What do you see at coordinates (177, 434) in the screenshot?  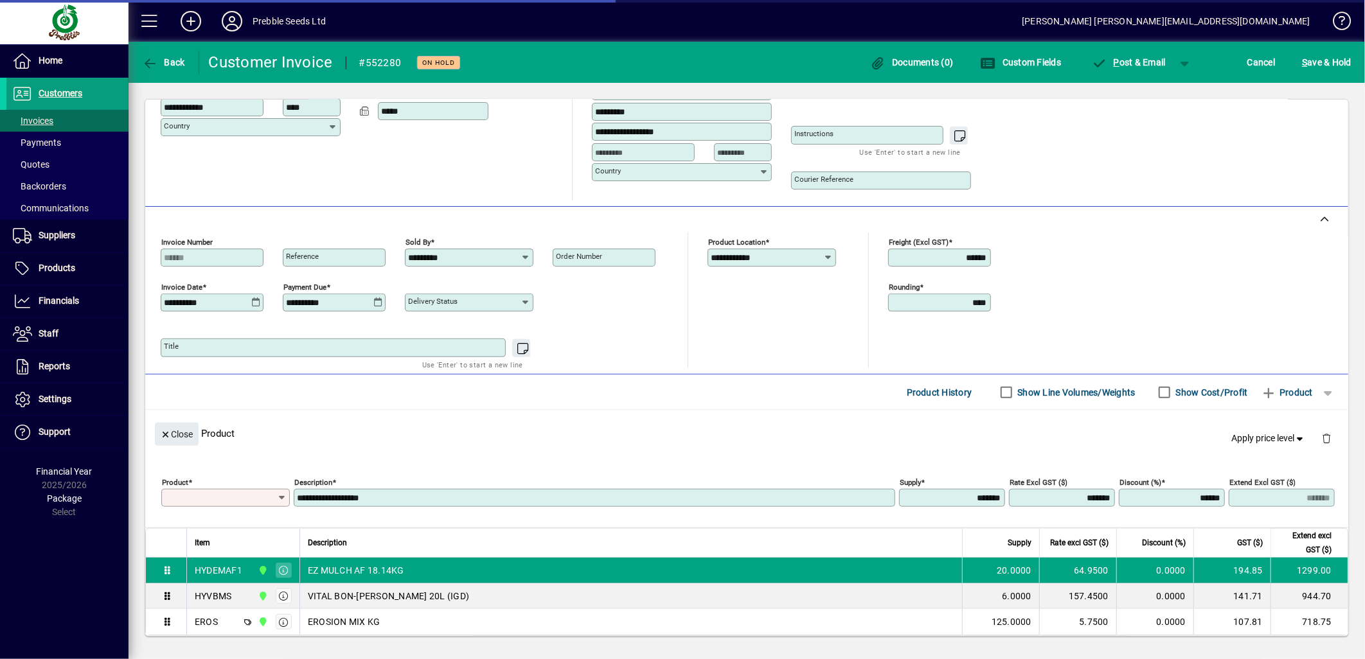 I see `span: Close` at bounding box center [177, 434].